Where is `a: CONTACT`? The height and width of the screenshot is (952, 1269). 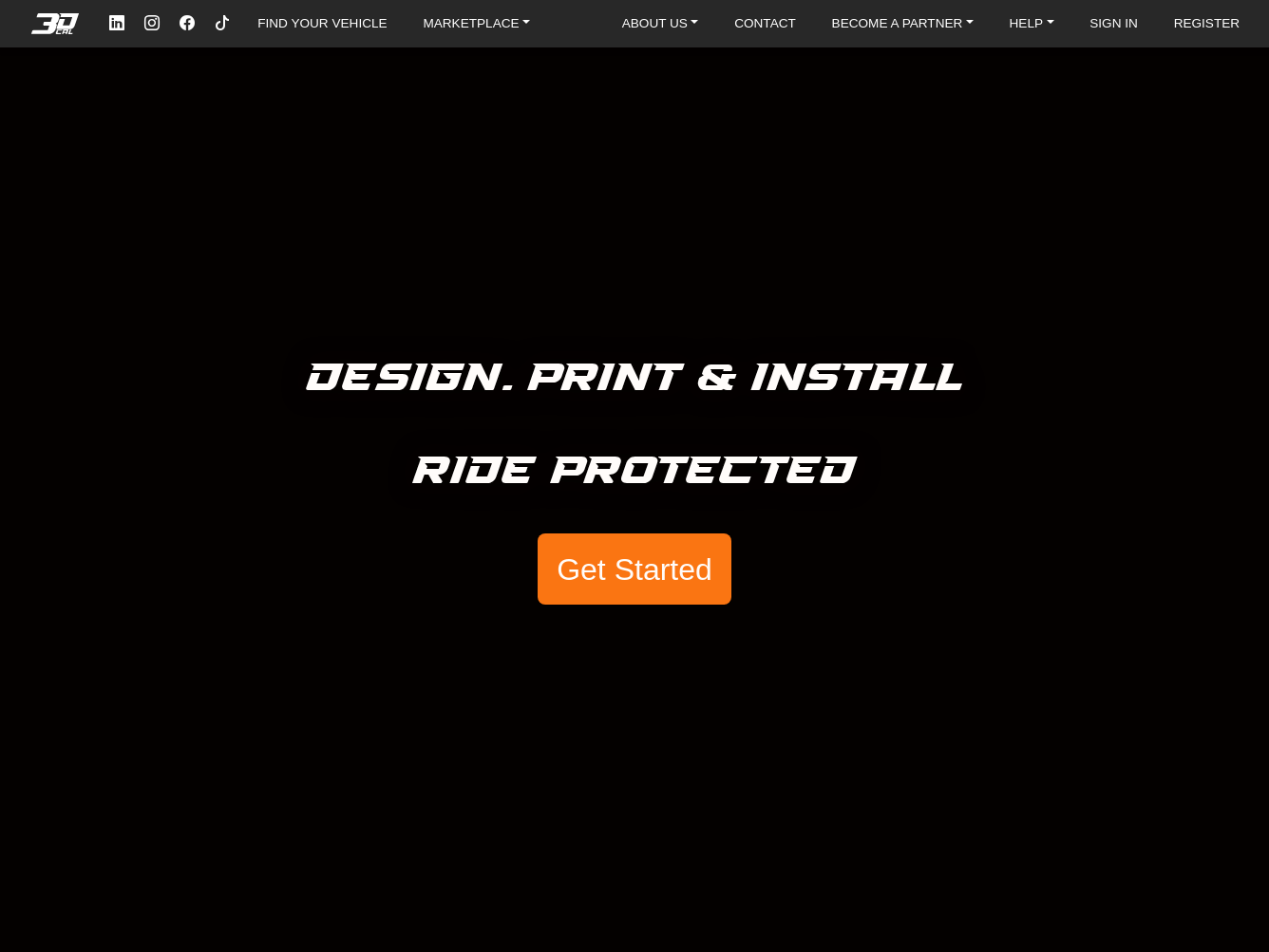
a: CONTACT is located at coordinates (764, 24).